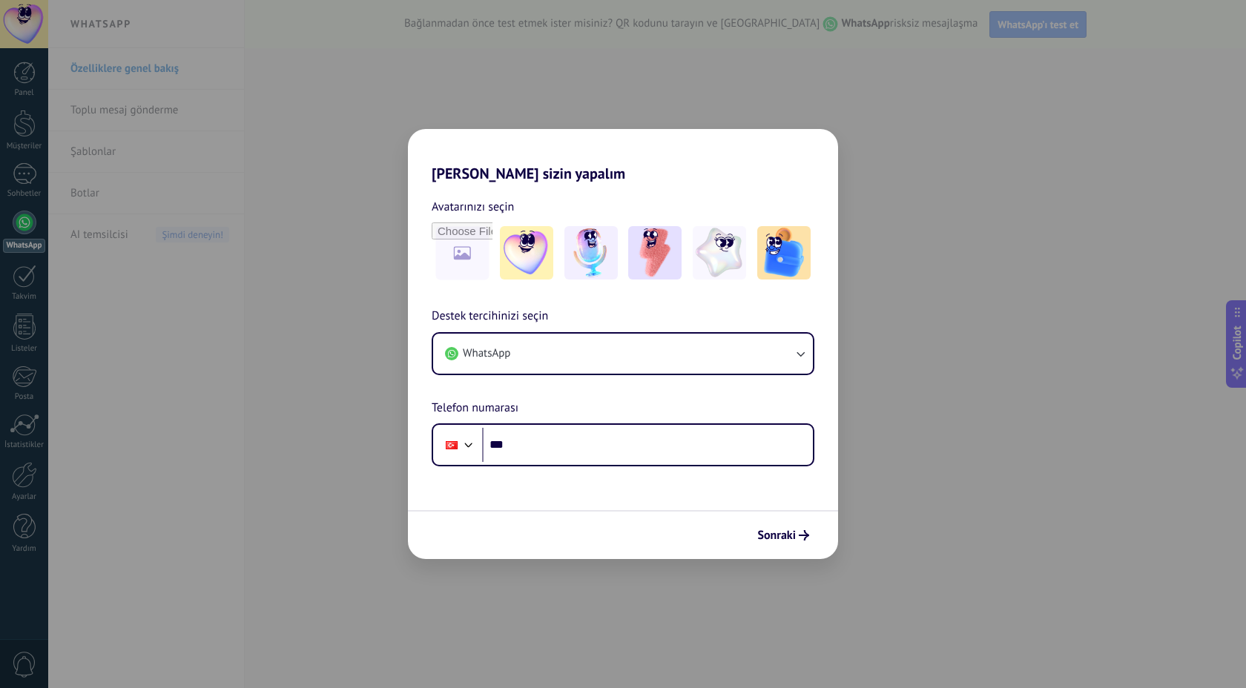 This screenshot has width=1246, height=688. What do you see at coordinates (472, 207) in the screenshot?
I see `span: Avatarınızı seçin` at bounding box center [472, 207].